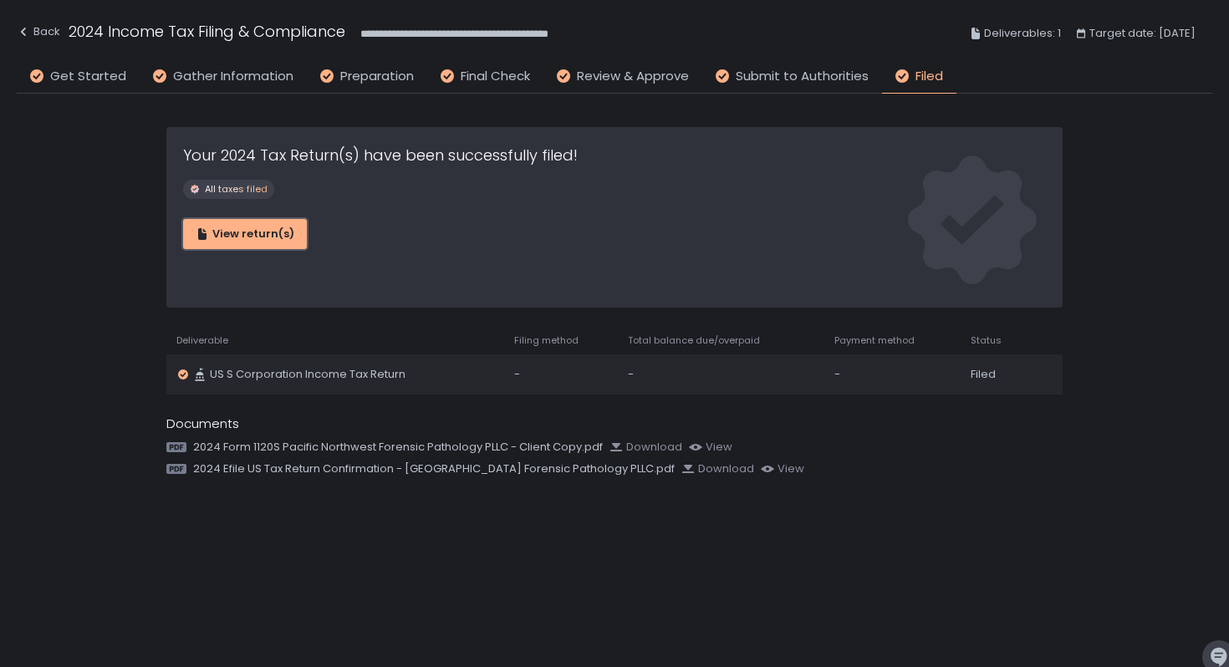 The image size is (1229, 667). I want to click on span: Payment method, so click(874, 340).